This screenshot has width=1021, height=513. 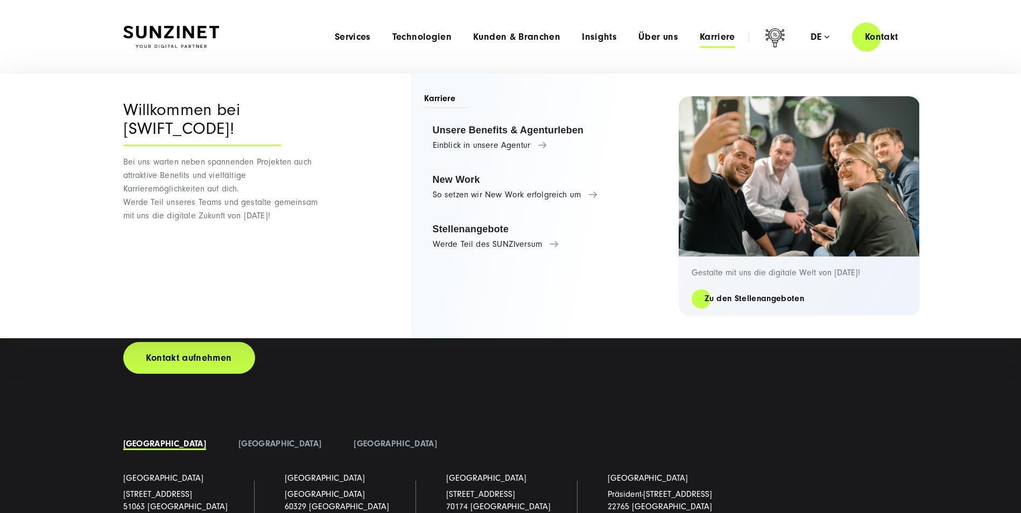 I want to click on a: Kunden & Branchen, so click(x=517, y=37).